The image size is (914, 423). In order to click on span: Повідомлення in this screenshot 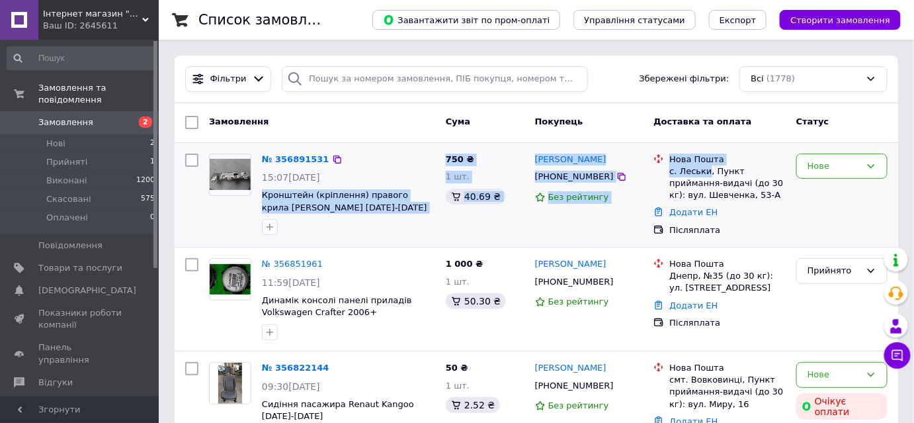, I will do `click(70, 245)`.